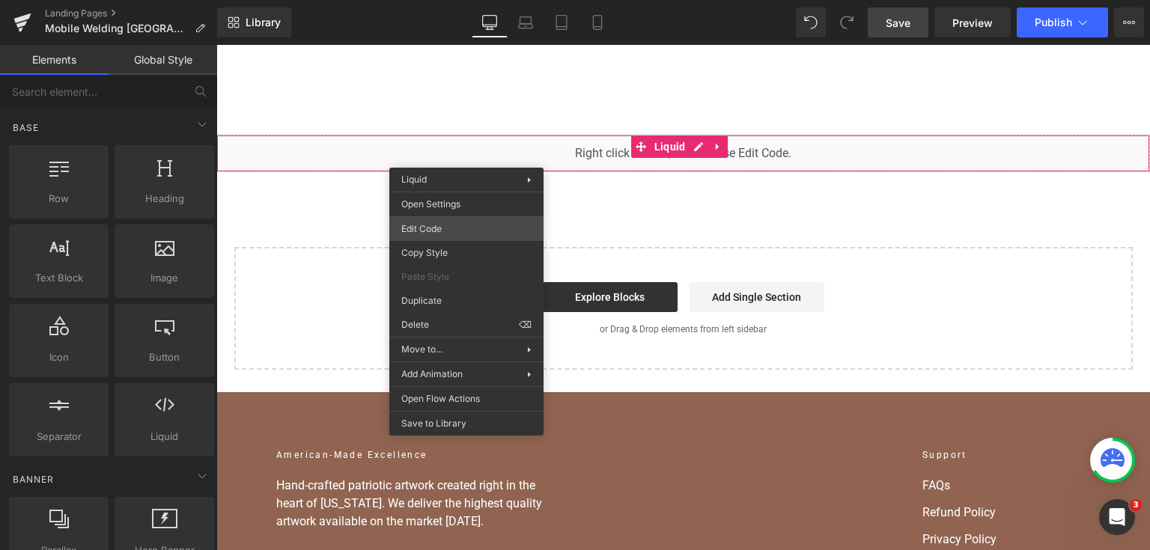  I want to click on a: Preview, so click(972, 22).